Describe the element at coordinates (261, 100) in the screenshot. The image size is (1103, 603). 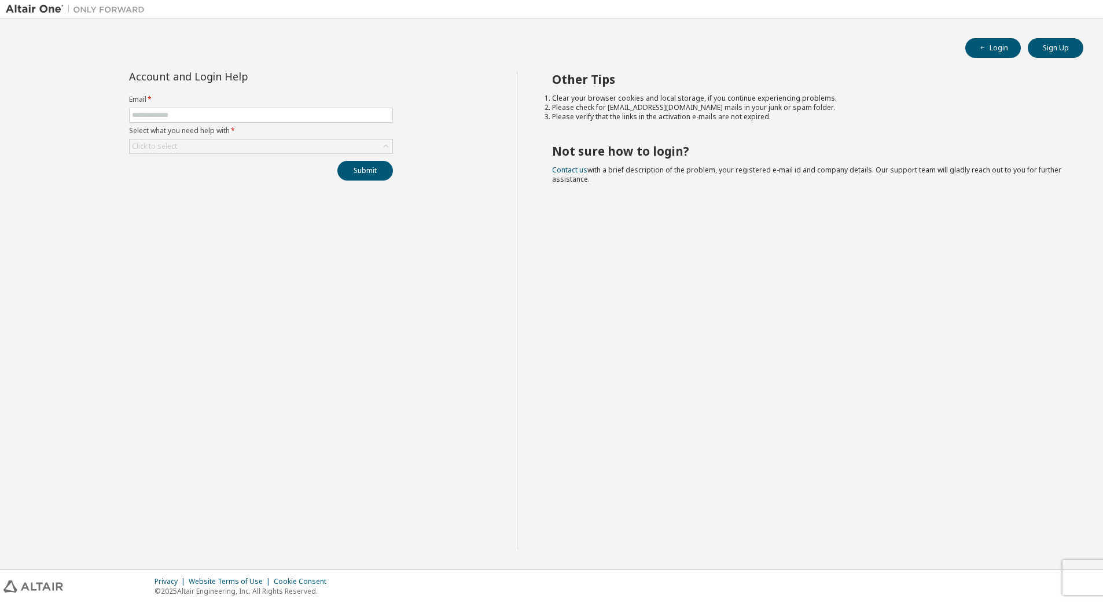
I see `label: Email` at that location.